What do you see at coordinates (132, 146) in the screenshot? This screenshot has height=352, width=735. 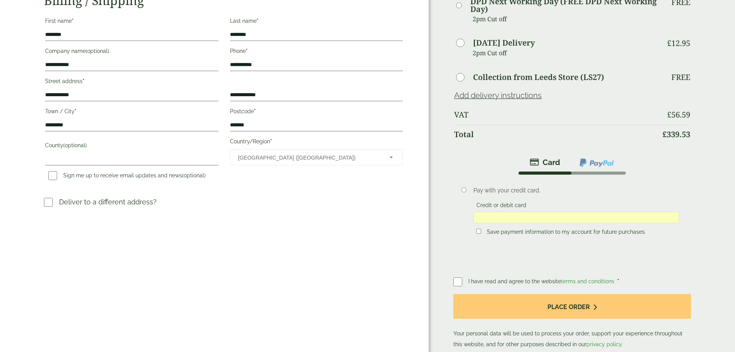 I see `label: County` at bounding box center [132, 146].